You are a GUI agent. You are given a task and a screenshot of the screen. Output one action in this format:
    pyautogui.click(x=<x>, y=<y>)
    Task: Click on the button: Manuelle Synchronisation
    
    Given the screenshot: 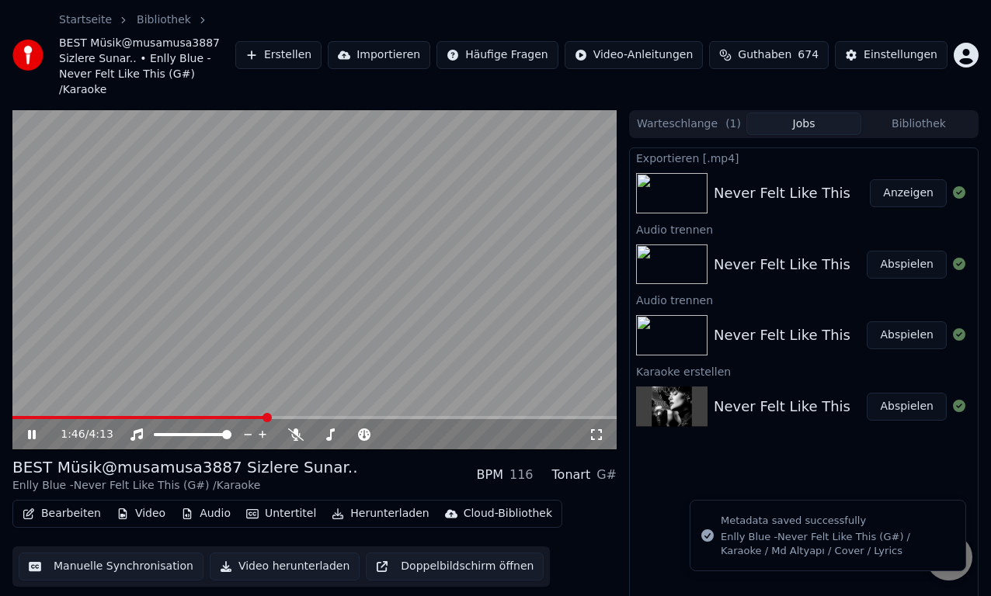 What is the action you would take?
    pyautogui.click(x=111, y=567)
    